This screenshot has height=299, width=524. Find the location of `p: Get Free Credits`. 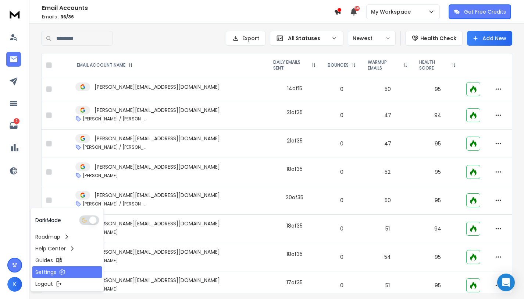

p: Get Free Credits is located at coordinates (485, 12).